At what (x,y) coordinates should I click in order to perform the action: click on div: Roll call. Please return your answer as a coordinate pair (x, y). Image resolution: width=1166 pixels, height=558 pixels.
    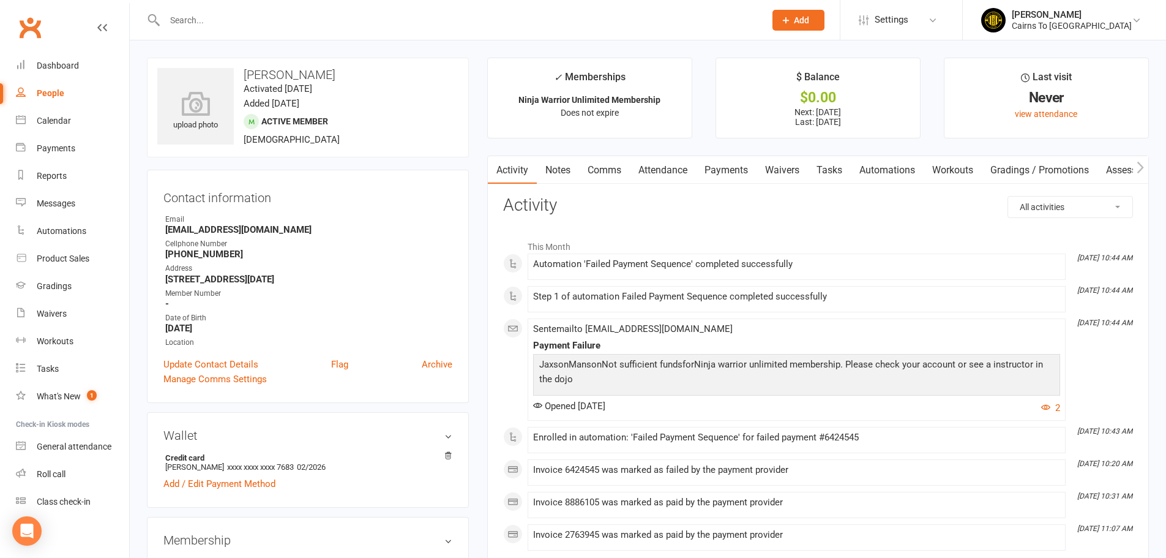
    Looking at the image, I should click on (51, 474).